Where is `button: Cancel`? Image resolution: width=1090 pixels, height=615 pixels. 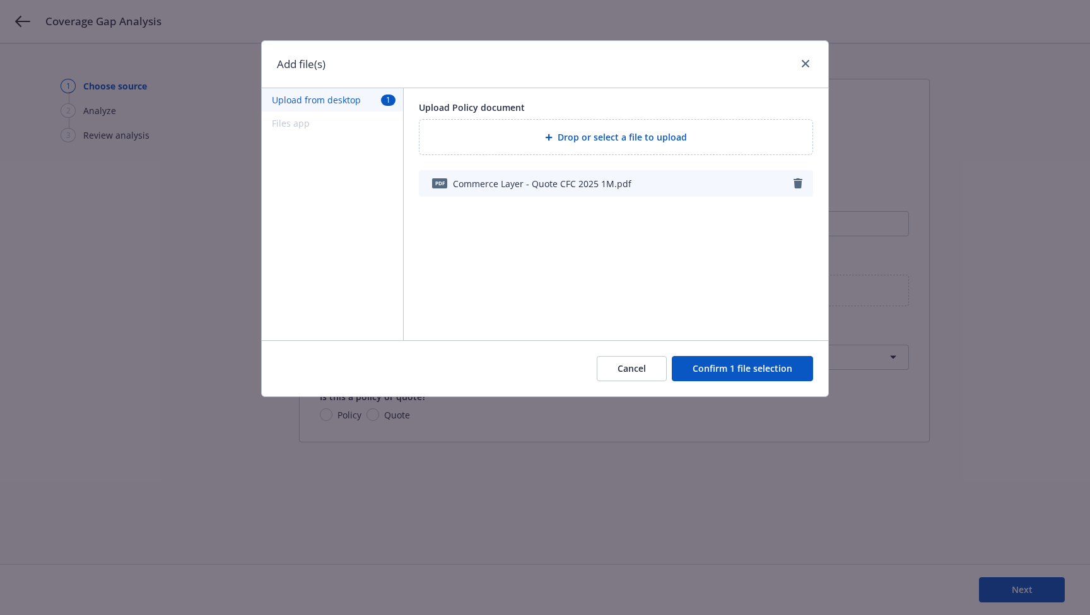 button: Cancel is located at coordinates (631, 369).